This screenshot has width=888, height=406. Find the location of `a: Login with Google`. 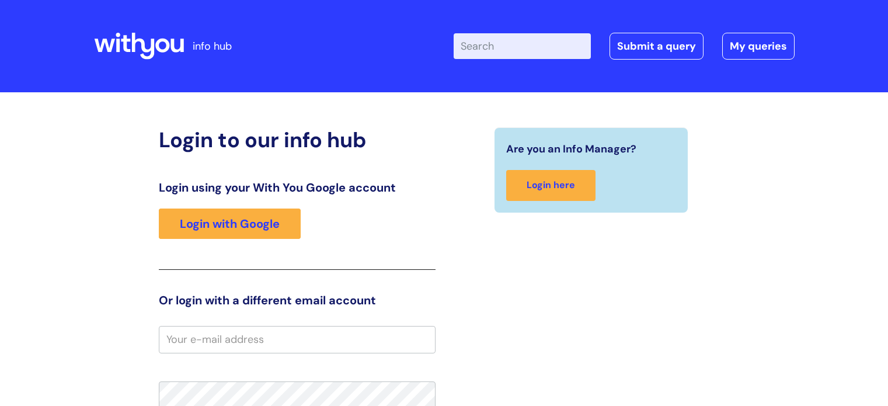

a: Login with Google is located at coordinates (229, 224).